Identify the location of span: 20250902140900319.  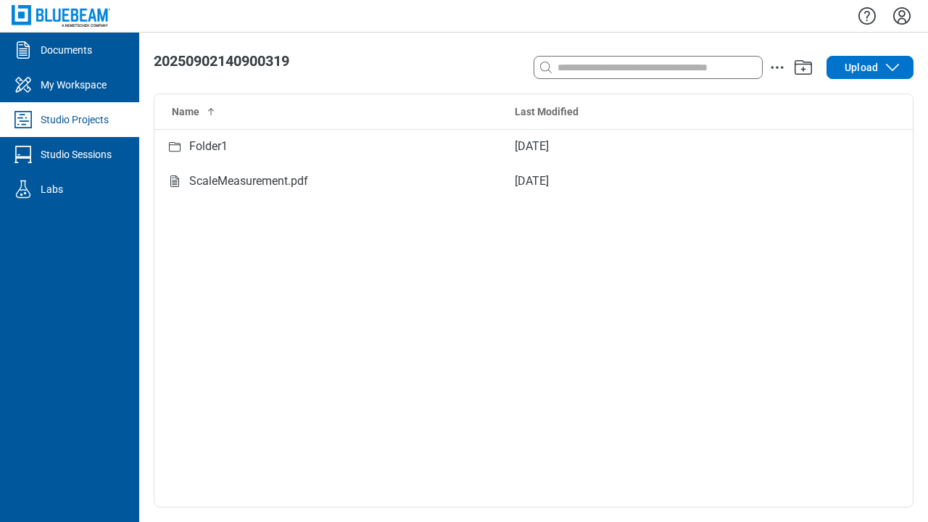
(221, 61).